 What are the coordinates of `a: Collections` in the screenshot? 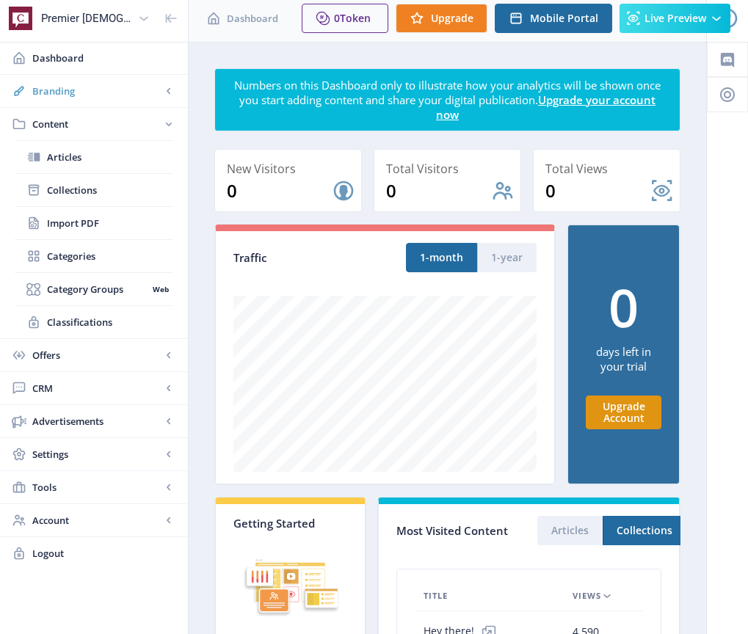 It's located at (94, 190).